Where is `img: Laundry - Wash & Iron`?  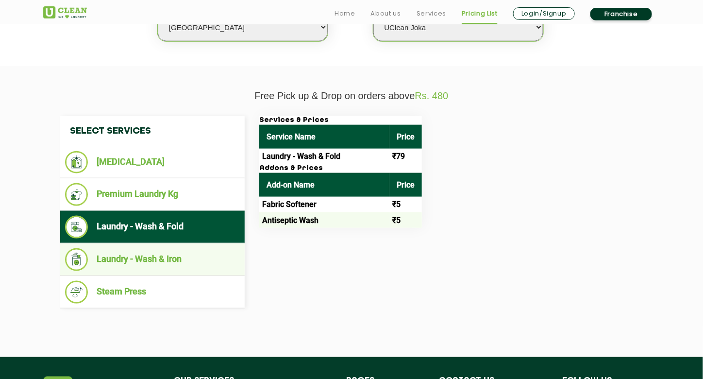
img: Laundry - Wash & Iron is located at coordinates (76, 259).